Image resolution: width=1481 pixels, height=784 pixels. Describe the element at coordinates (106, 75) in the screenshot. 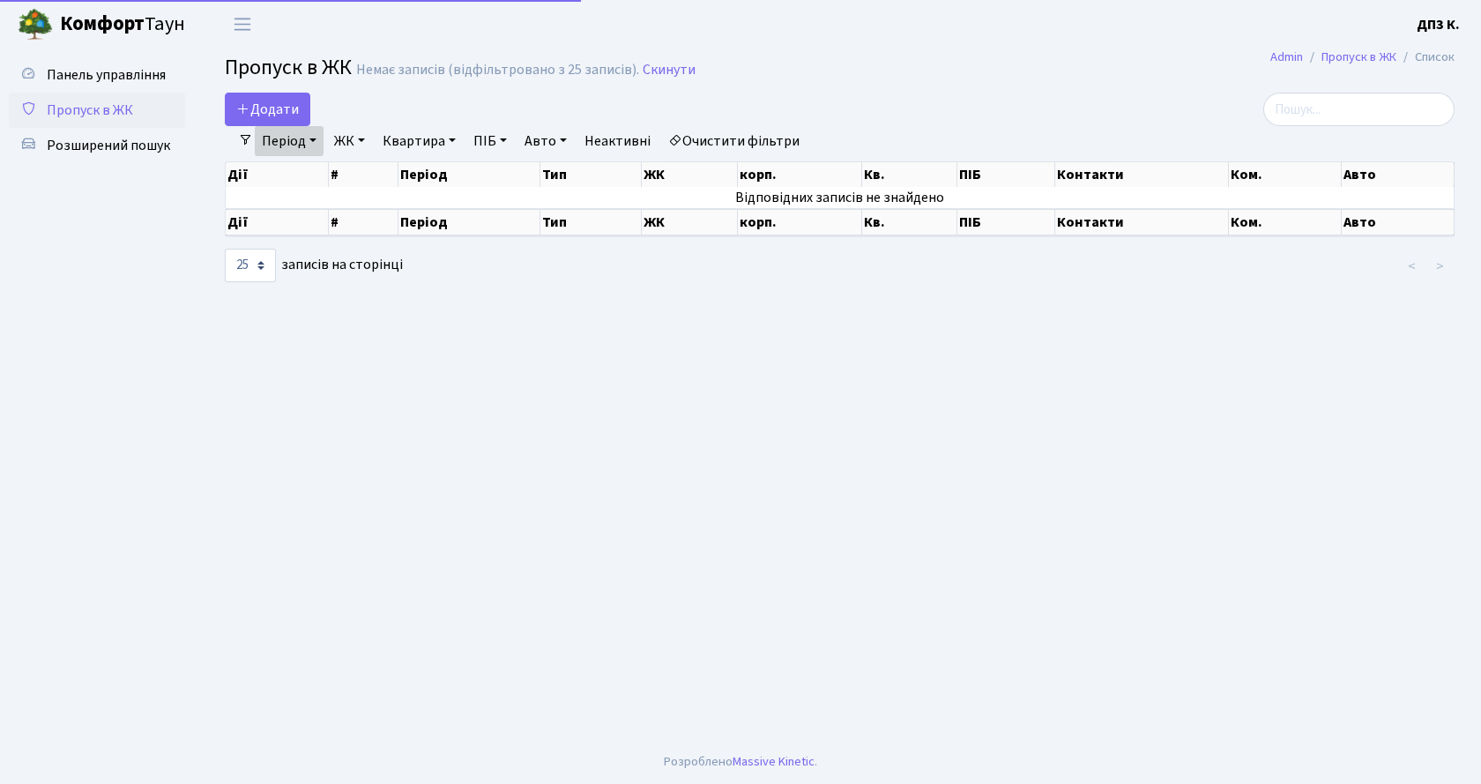

I see `span: Панель управління` at that location.